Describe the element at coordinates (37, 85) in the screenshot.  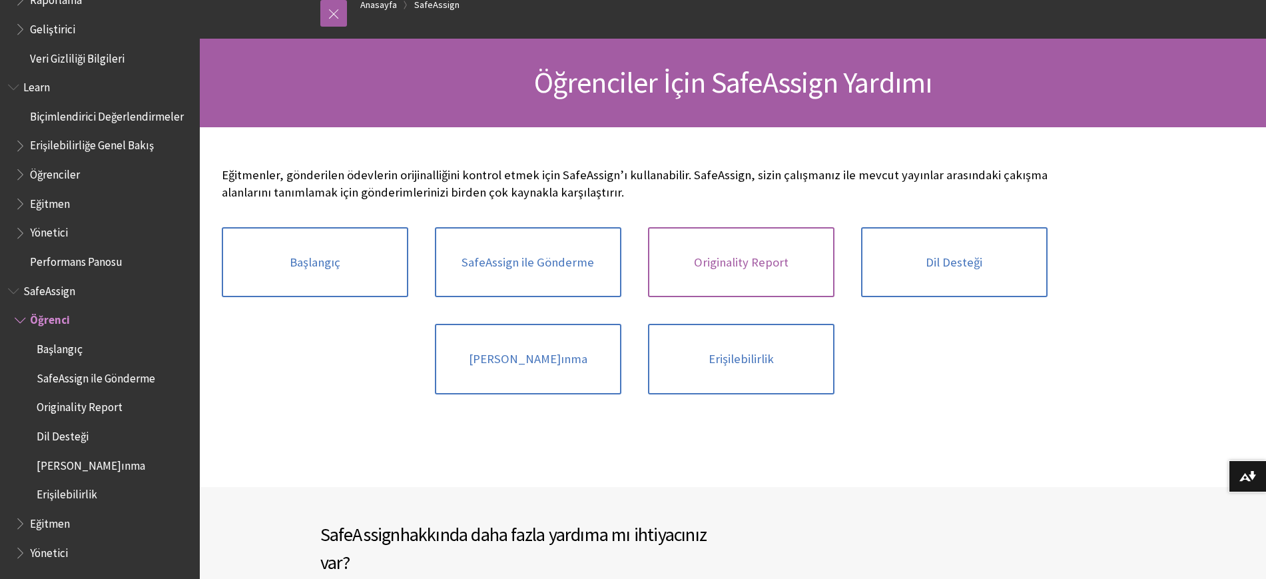
I see `span: Learn` at that location.